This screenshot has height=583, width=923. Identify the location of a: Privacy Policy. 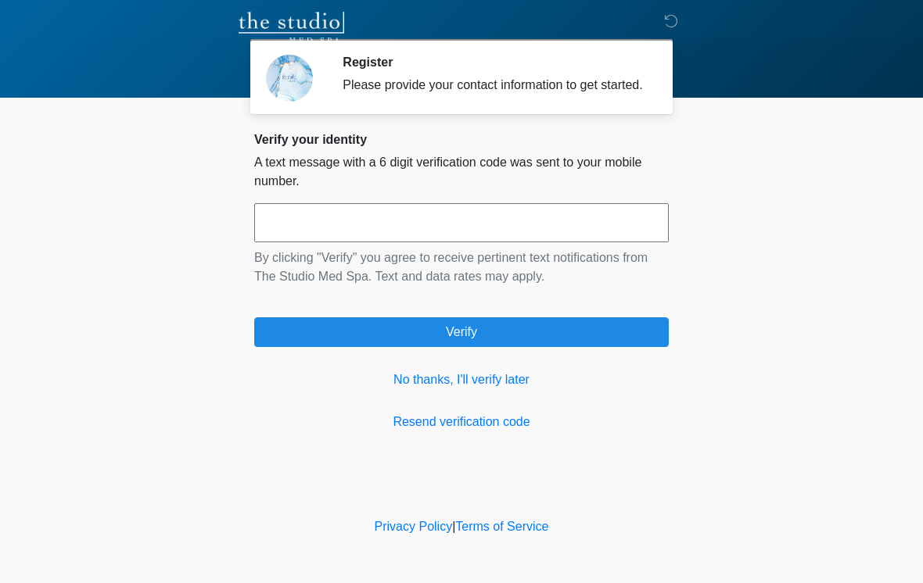
(414, 526).